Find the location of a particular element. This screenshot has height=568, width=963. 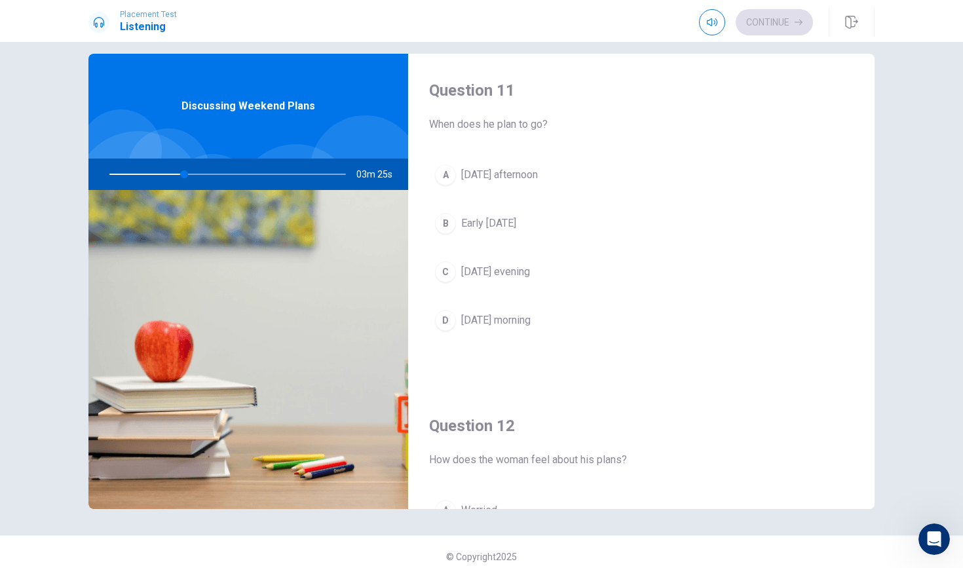

span: Discussing Weekend Plans is located at coordinates (248, 106).